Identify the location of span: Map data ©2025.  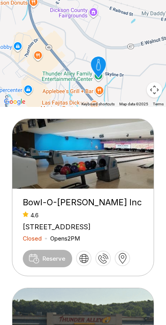
(134, 104).